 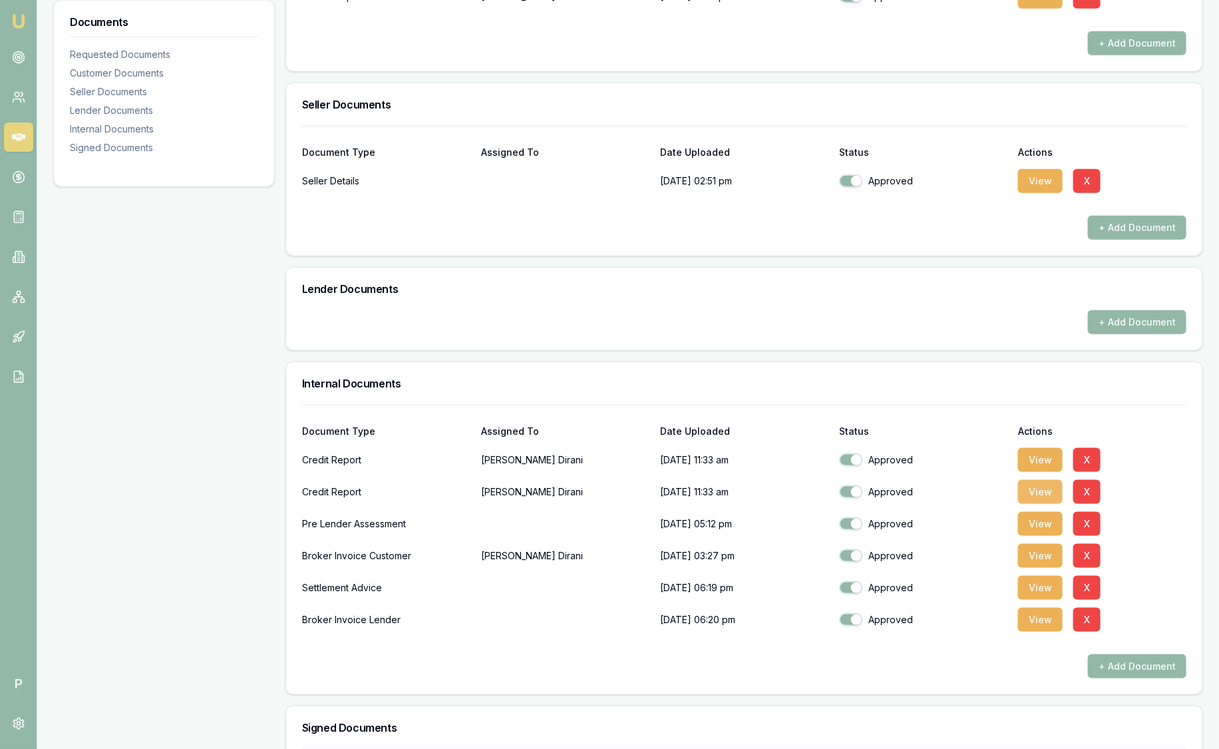 I want to click on h3: Signed Documents, so click(x=744, y=727).